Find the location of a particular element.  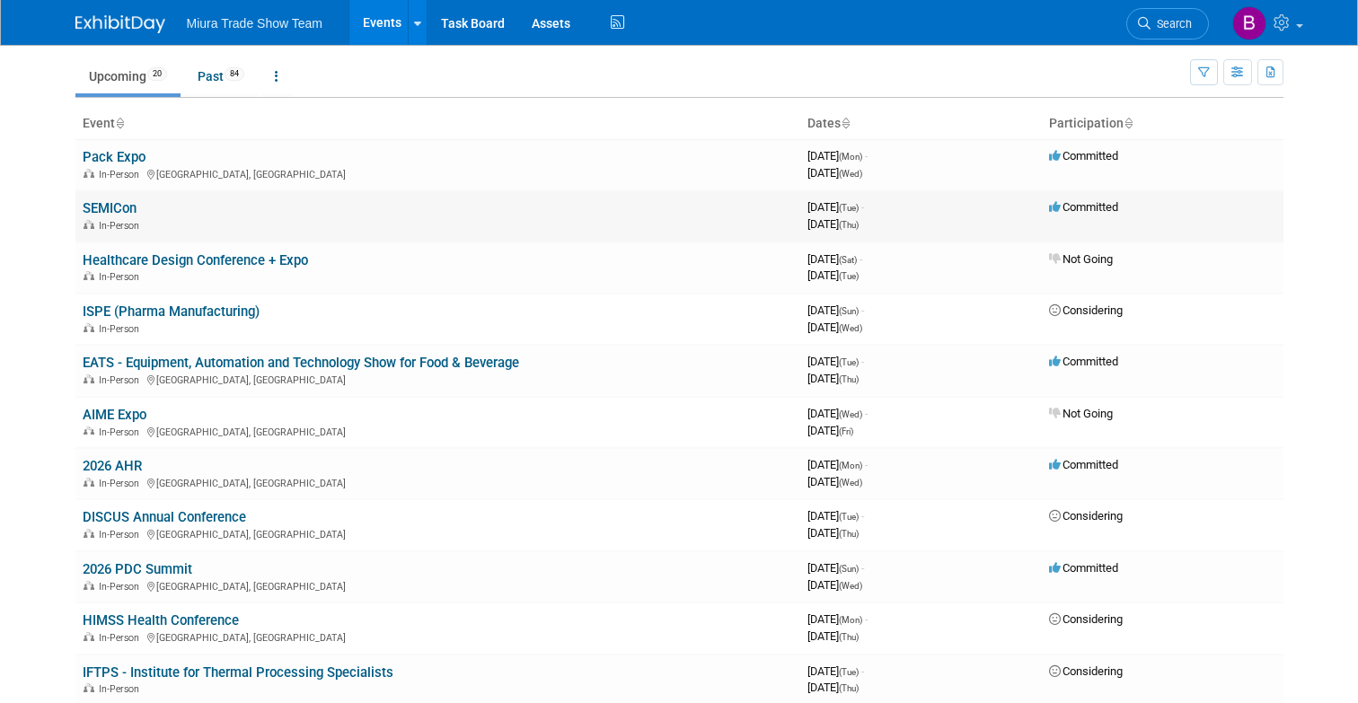

span: (Fri) is located at coordinates (846, 431).